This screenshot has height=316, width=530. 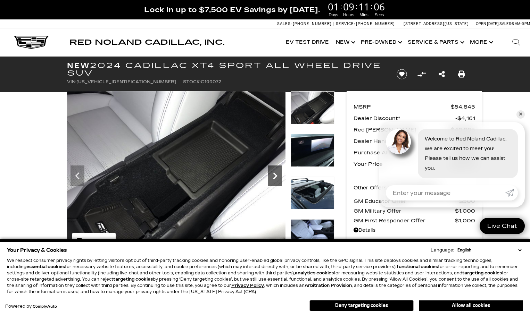 What do you see at coordinates (462, 74) in the screenshot?
I see `a: Print this New 2024 Cadillac XT4 Sport All Wheel Drive SUV` at bounding box center [462, 74].